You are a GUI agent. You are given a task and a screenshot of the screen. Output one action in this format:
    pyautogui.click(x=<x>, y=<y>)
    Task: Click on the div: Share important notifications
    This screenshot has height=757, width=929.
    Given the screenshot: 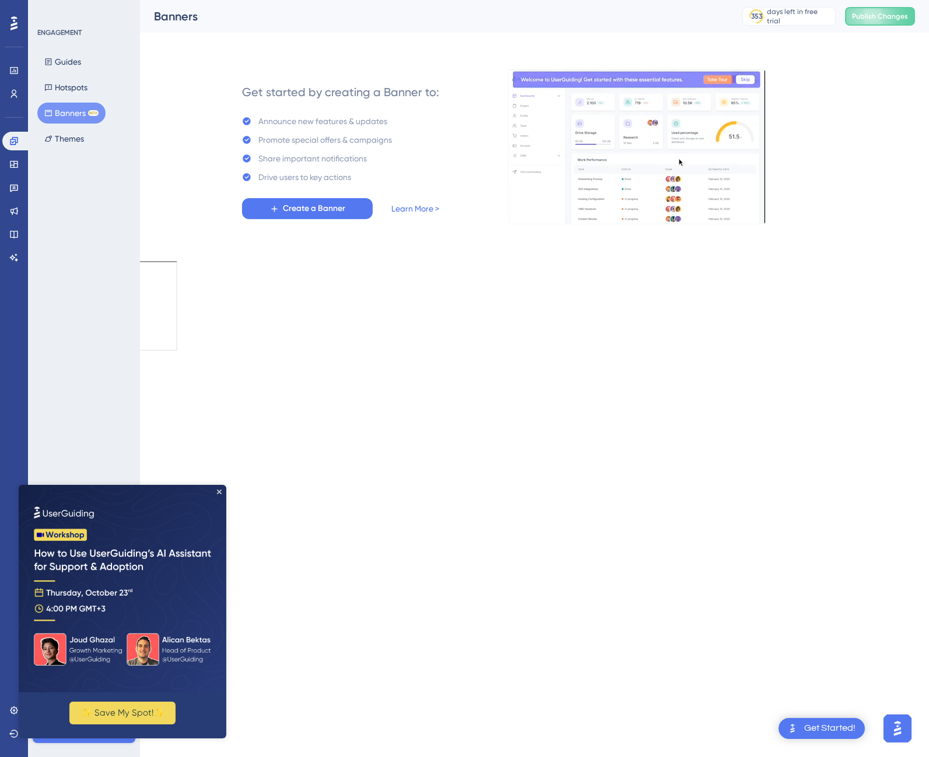 What is the action you would take?
    pyautogui.click(x=312, y=159)
    